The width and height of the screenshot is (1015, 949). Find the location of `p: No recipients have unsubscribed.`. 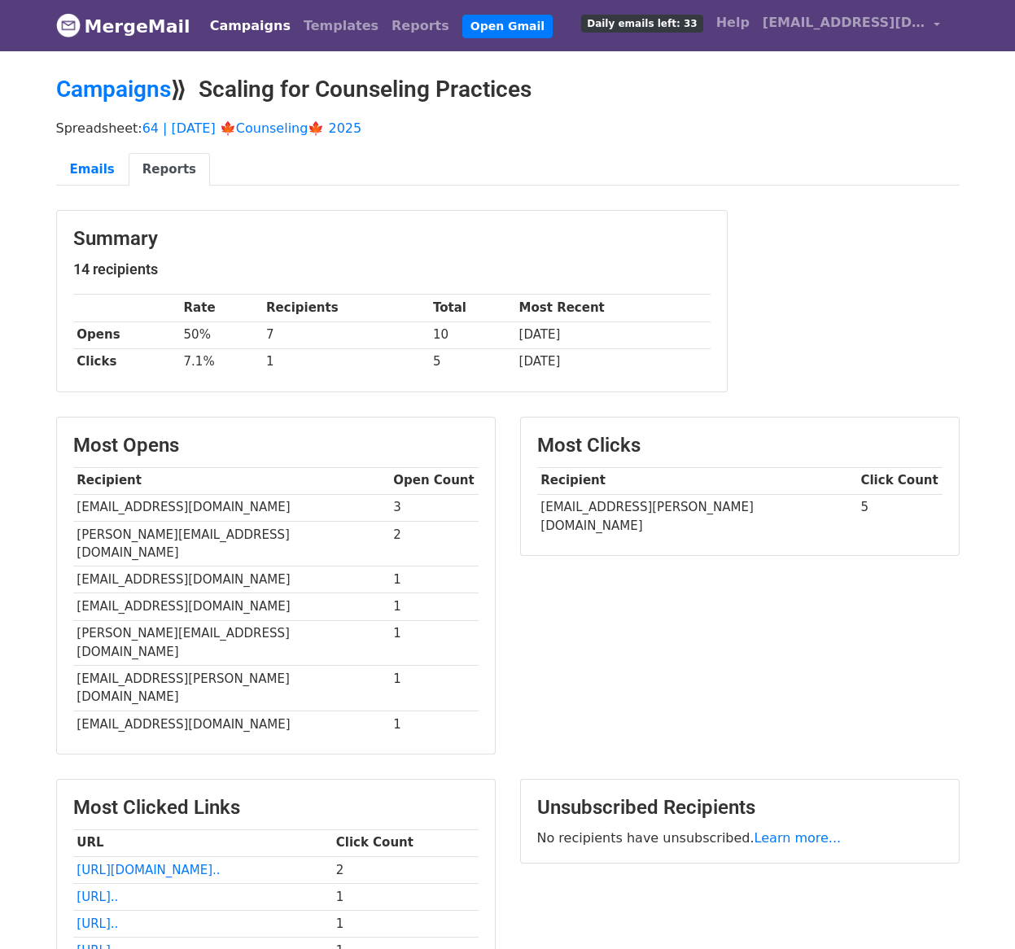

p: No recipients have unsubscribed. is located at coordinates (740, 837).